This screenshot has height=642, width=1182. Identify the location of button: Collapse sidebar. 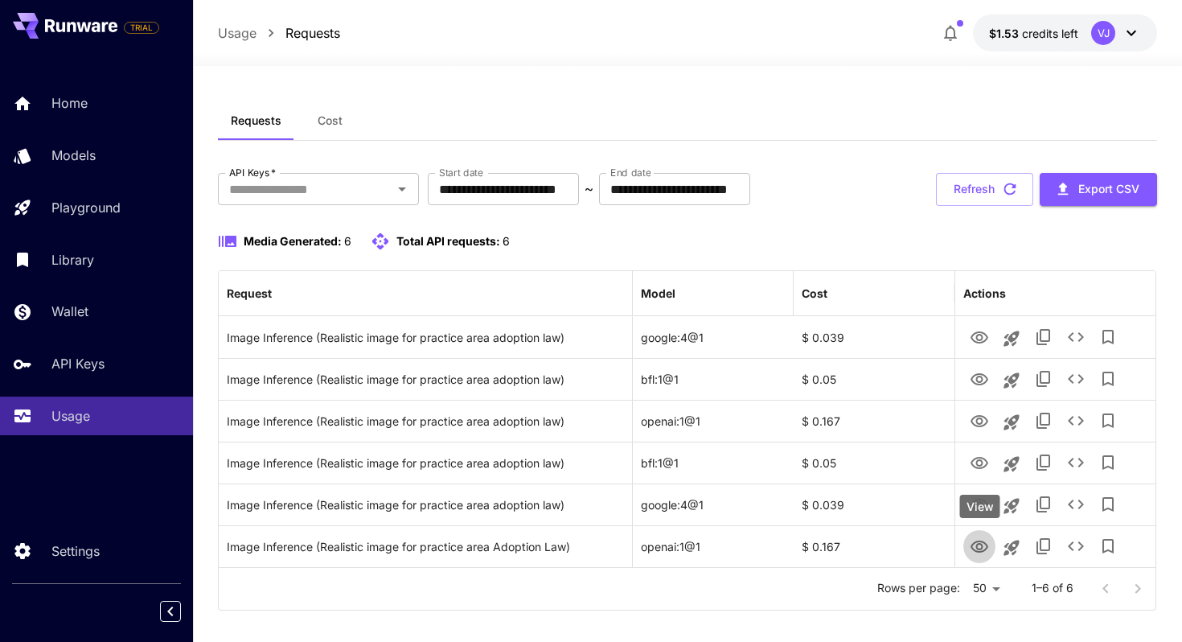
(171, 611).